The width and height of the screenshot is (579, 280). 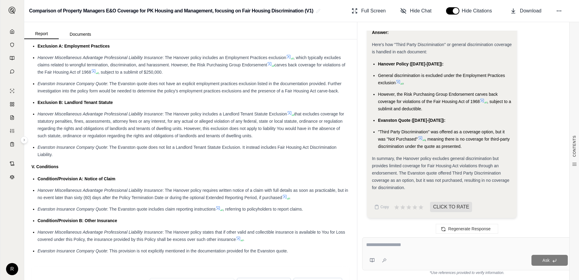 What do you see at coordinates (441, 135) in the screenshot?
I see `span: "Third Party Discrimination" was offered as a coverage option, but it was "Not Purchased"` at bounding box center [441, 135].